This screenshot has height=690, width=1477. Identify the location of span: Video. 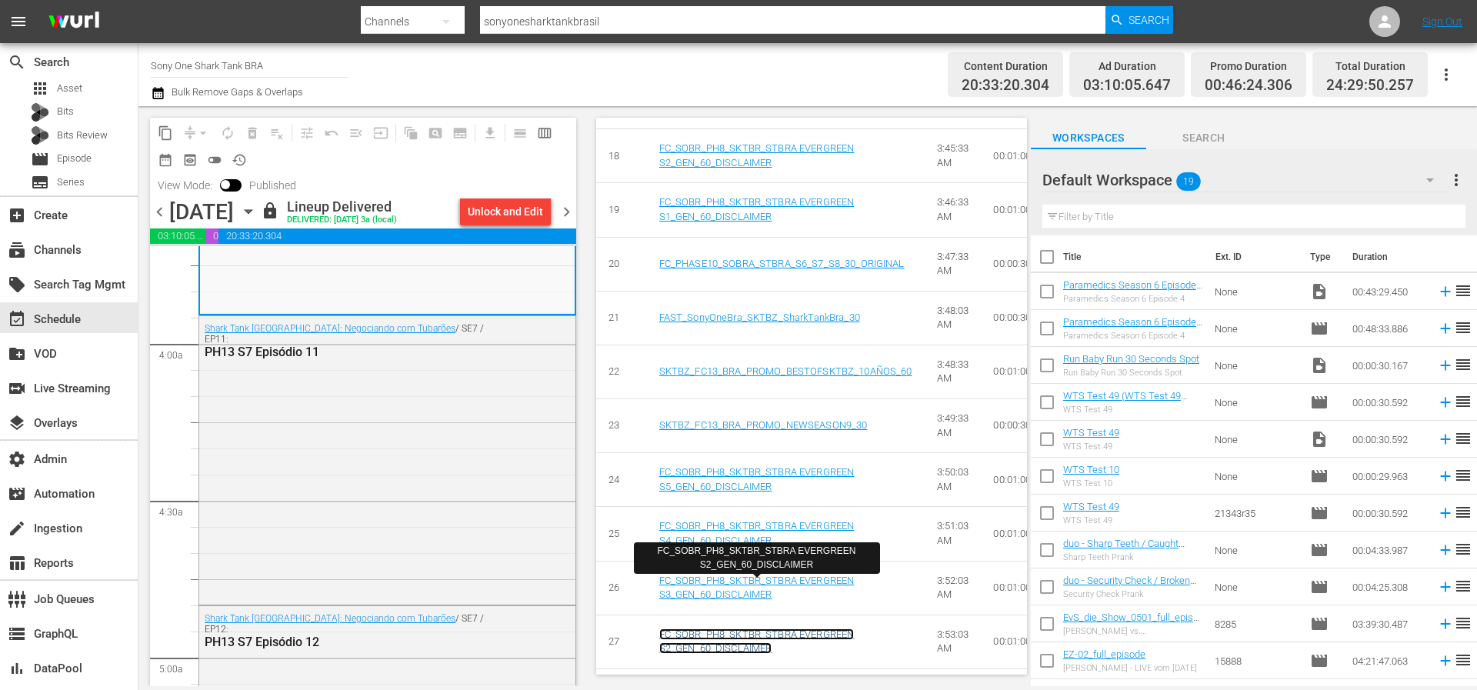
(1319, 365).